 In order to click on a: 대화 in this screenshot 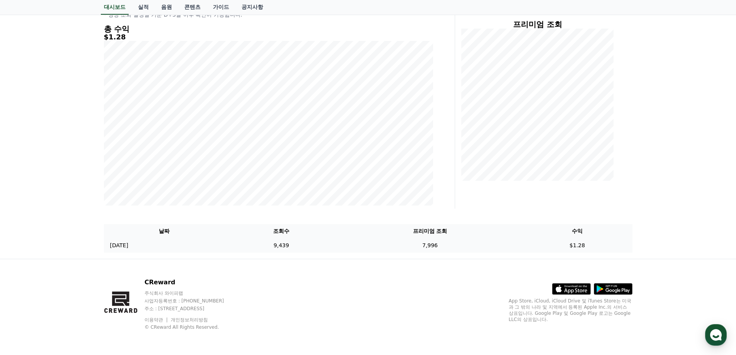, I will do `click(75, 255)`.